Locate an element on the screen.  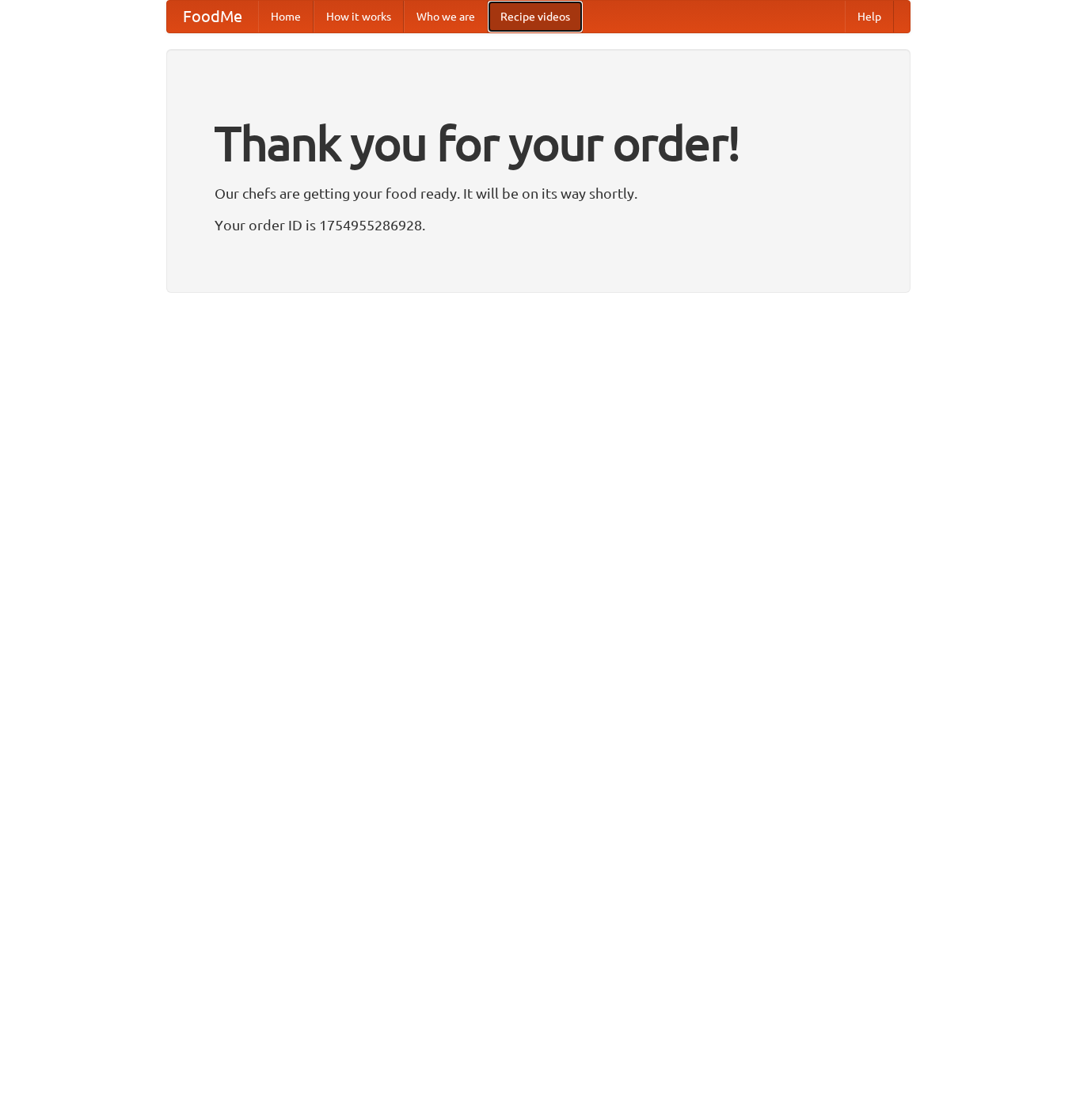
a: Home is located at coordinates (286, 17).